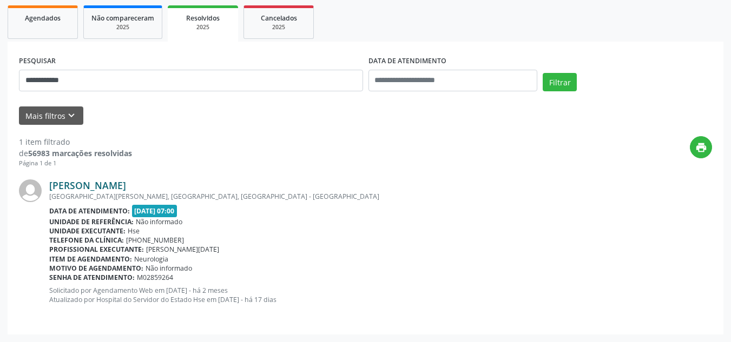 The width and height of the screenshot is (731, 342). I want to click on span: M02859264, so click(155, 278).